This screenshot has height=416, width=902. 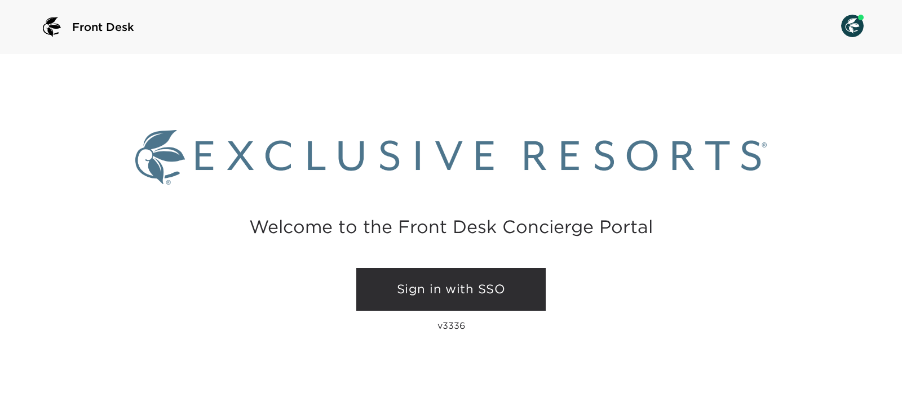 I want to click on a: Sign in with SSO, so click(x=451, y=290).